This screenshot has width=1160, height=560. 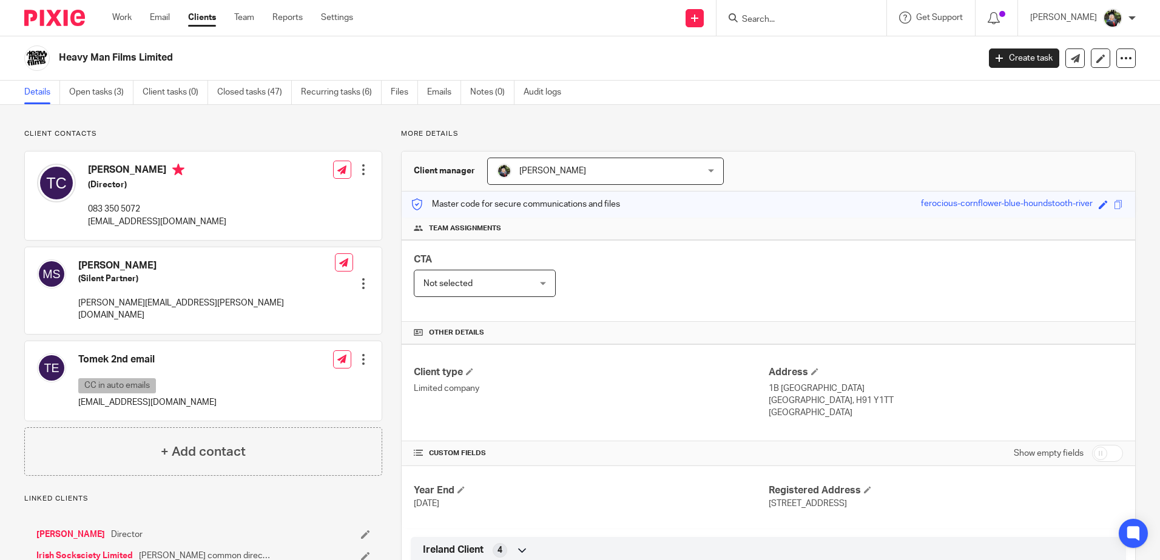 I want to click on h4: Registered Address, so click(x=946, y=491).